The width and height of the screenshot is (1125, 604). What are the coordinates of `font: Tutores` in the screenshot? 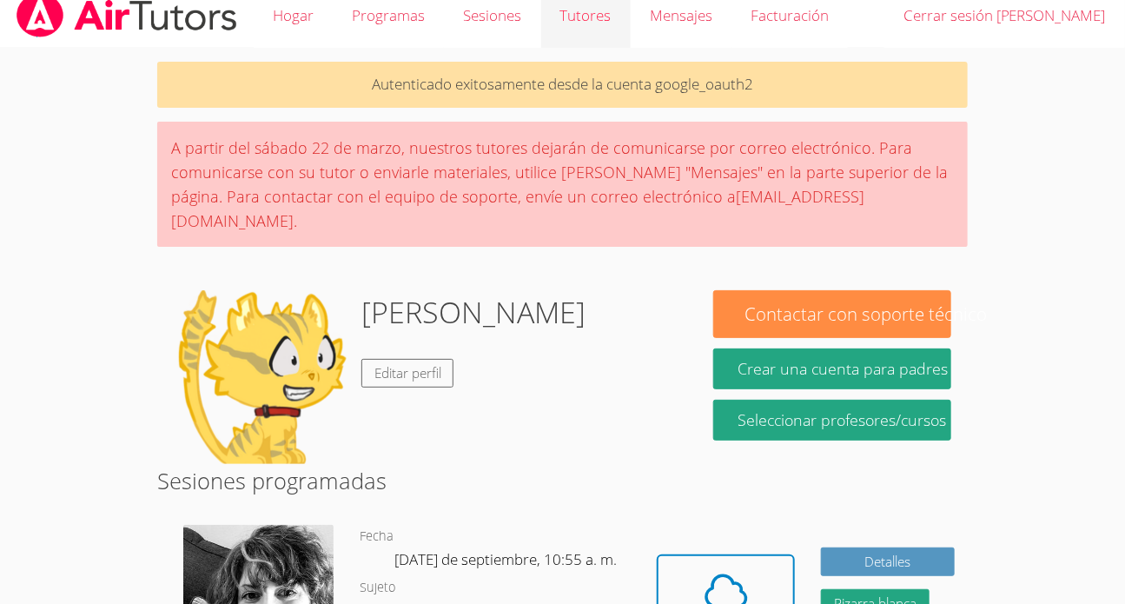 It's located at (585, 15).